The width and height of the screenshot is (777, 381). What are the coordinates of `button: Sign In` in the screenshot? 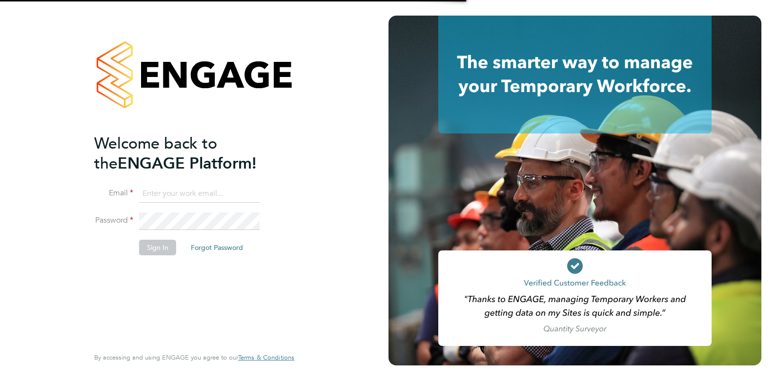 It's located at (158, 248).